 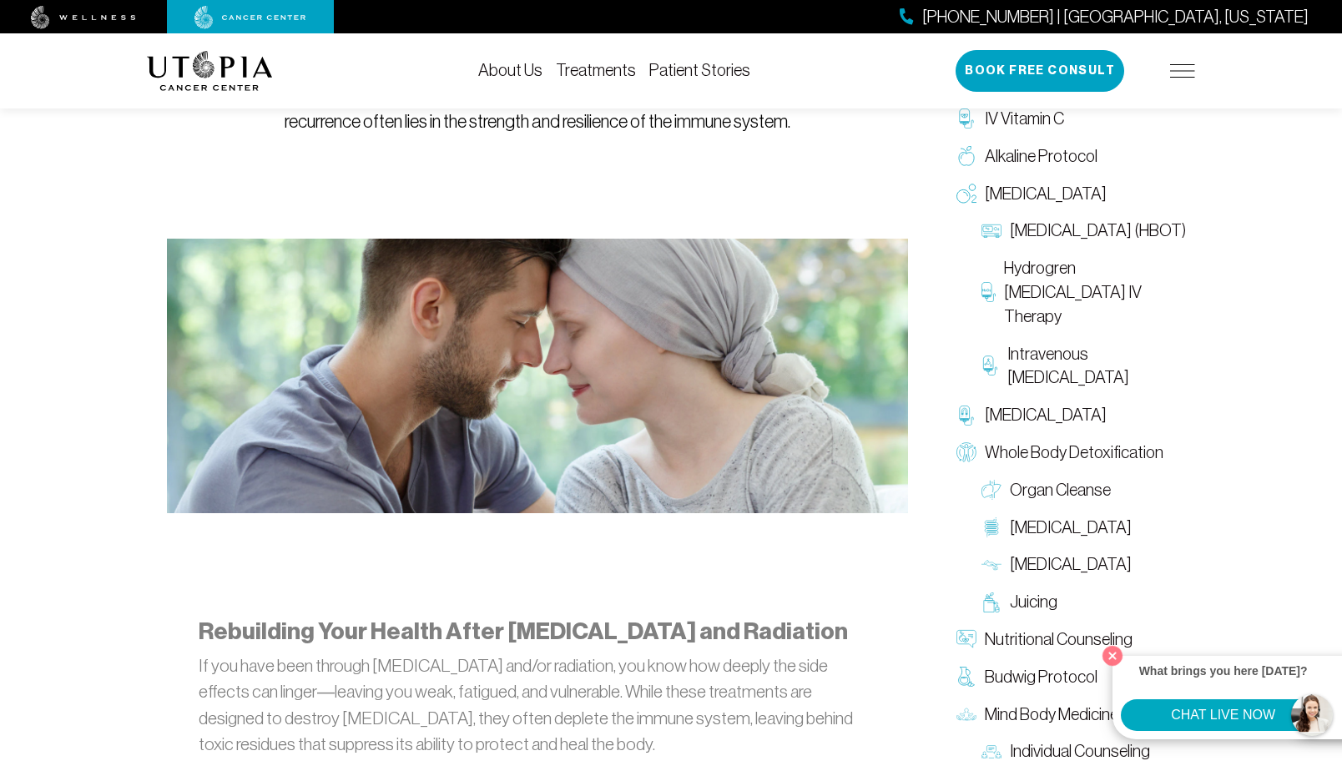 What do you see at coordinates (991, 231) in the screenshot?
I see `img: Hyperbaric Oxygen Therapy (HBOT)` at bounding box center [991, 231].